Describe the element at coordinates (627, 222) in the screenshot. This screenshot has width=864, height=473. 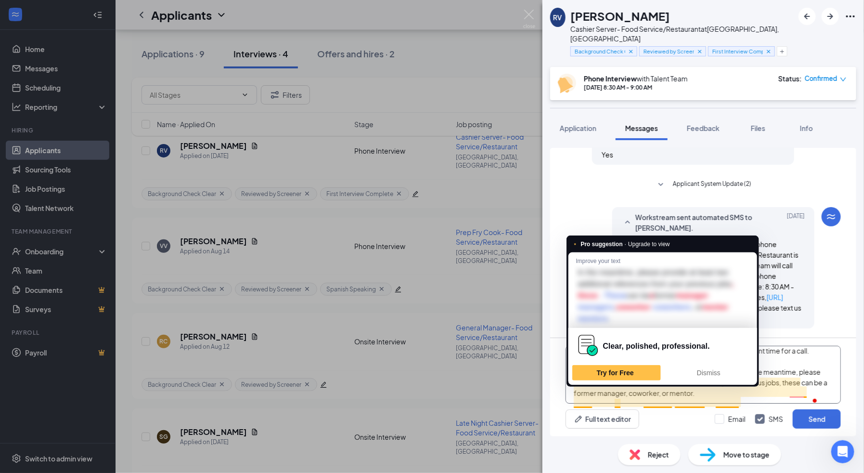
I see `svg: SmallChevronUp` at that location.